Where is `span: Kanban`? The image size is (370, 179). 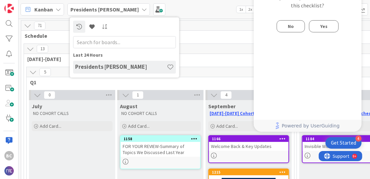 span: Kanban is located at coordinates (44, 9).